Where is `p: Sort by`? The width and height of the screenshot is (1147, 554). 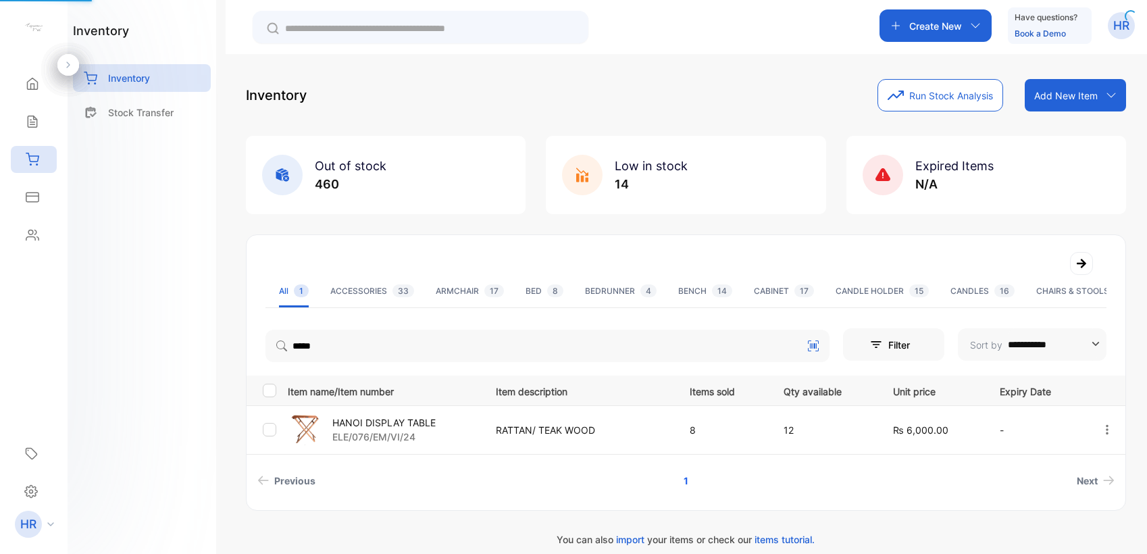 p: Sort by is located at coordinates (986, 344).